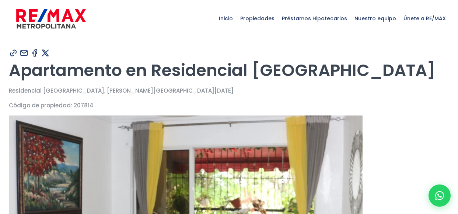  What do you see at coordinates (226, 18) in the screenshot?
I see `span: Inicio` at bounding box center [226, 18].